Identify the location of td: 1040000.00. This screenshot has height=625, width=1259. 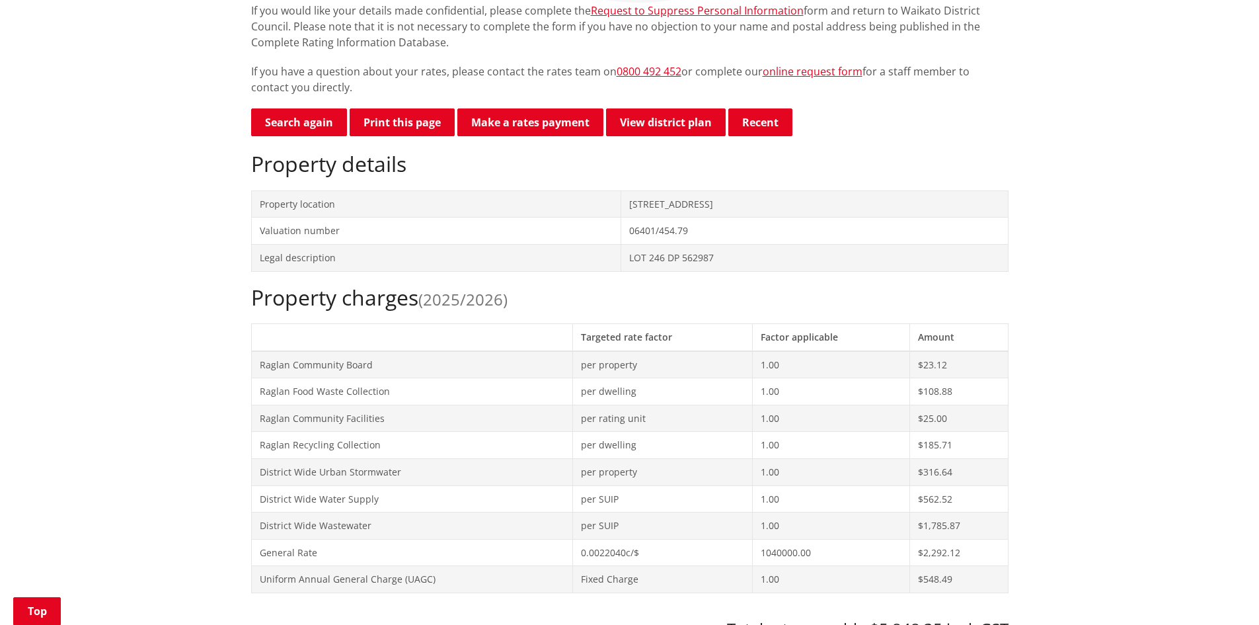
(831, 552).